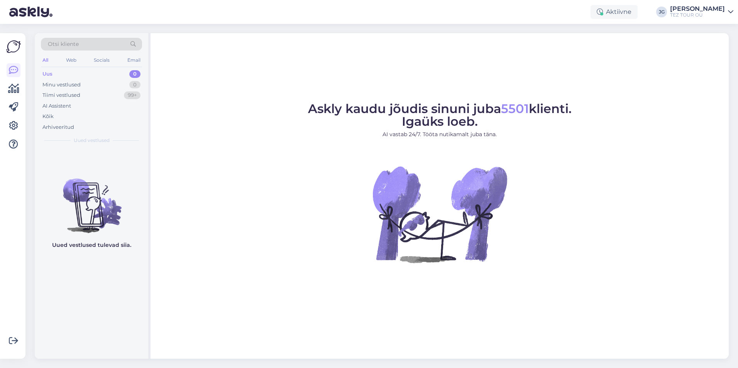  I want to click on img: No chats, so click(92, 200).